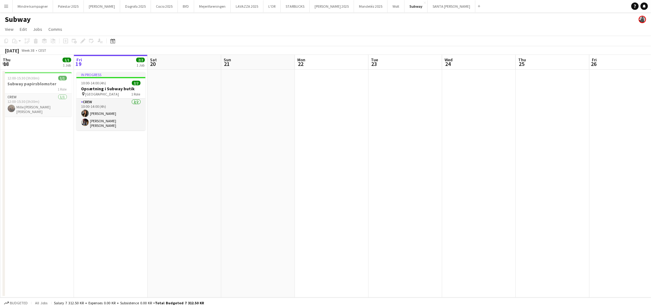  What do you see at coordinates (55, 29) in the screenshot?
I see `span: Comms` at bounding box center [55, 29].